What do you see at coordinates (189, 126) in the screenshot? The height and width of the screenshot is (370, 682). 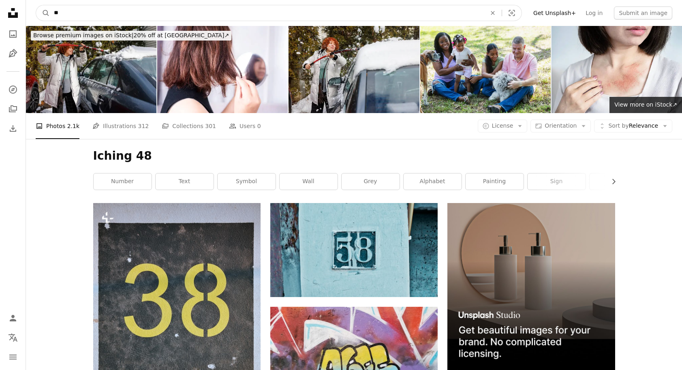 I see `a: Collections 301` at bounding box center [189, 126].